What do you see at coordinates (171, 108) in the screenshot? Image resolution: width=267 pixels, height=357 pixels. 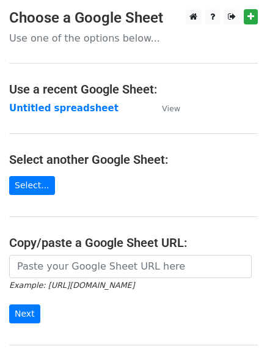 I see `small: View` at bounding box center [171, 108].